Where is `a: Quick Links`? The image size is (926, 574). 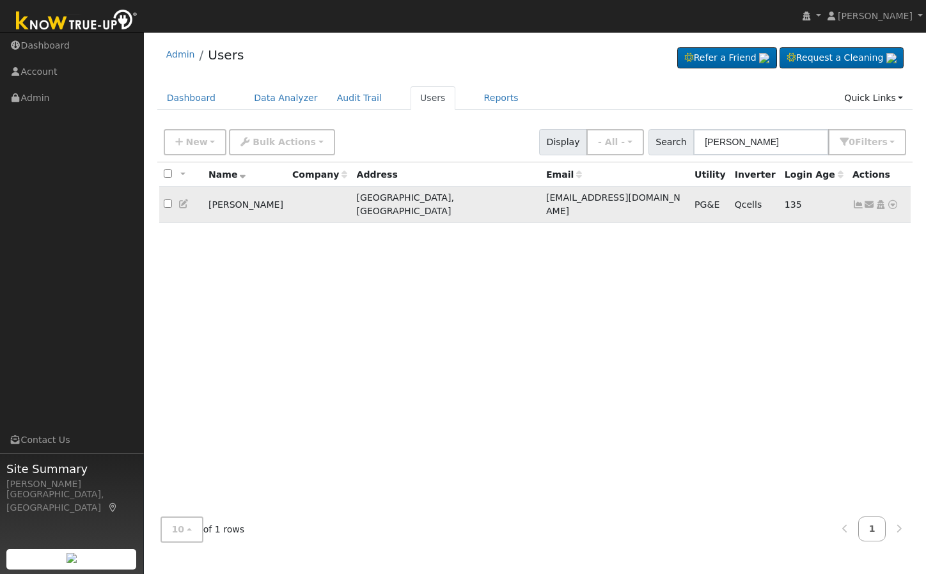
a: Quick Links is located at coordinates (874, 98).